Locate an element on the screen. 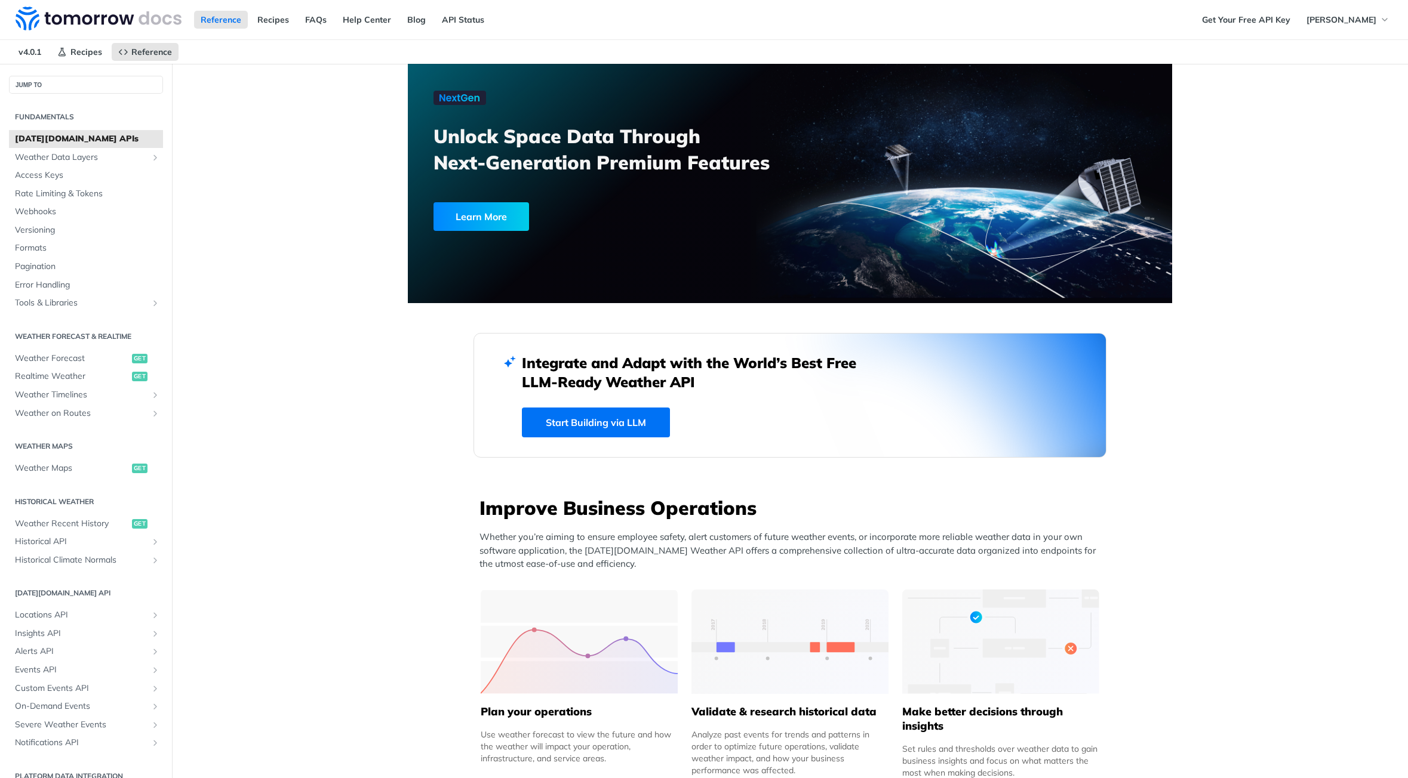 The width and height of the screenshot is (1408, 778). h5: Validate & research historical data is located at coordinates (790, 712).